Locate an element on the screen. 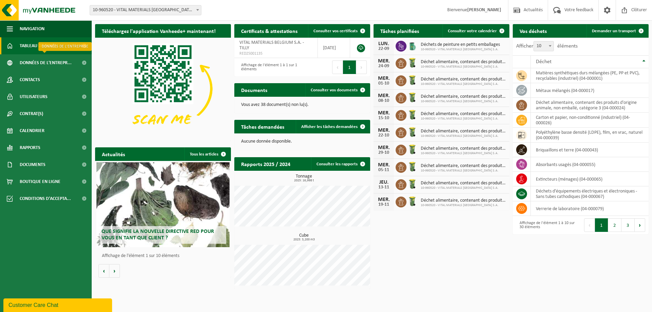 Image resolution: width=652 pixels, height=312 pixels. span: Conditions d'accepta... is located at coordinates (45, 199).